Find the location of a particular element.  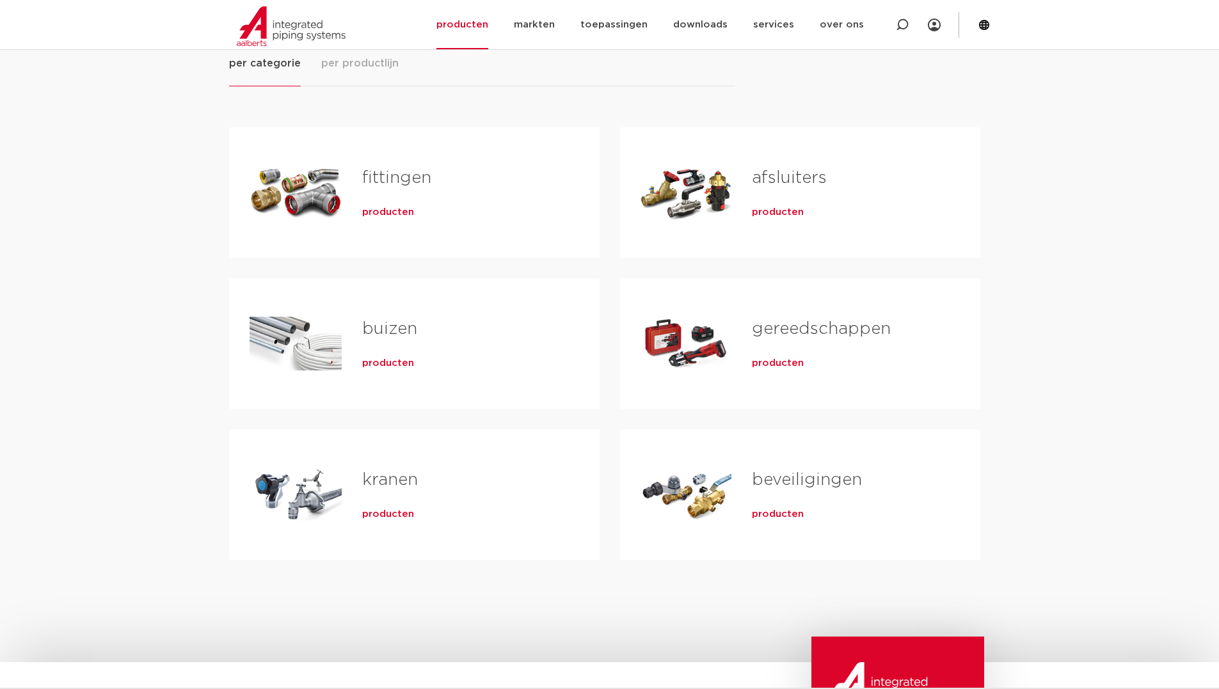

div: Tabs. Open items met enter of spatie, sluit af met escape en navigeer met de pijltoetsen. is located at coordinates (610, 317).